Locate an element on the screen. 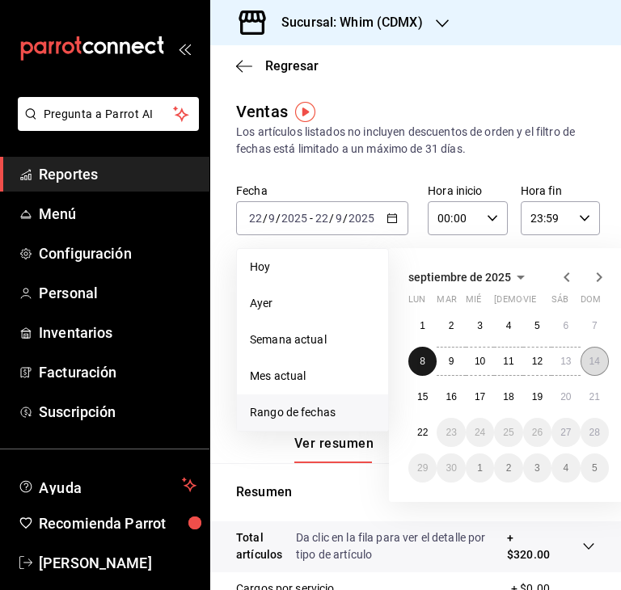  abbr: 29 de septiembre de 2025 is located at coordinates (422, 468).